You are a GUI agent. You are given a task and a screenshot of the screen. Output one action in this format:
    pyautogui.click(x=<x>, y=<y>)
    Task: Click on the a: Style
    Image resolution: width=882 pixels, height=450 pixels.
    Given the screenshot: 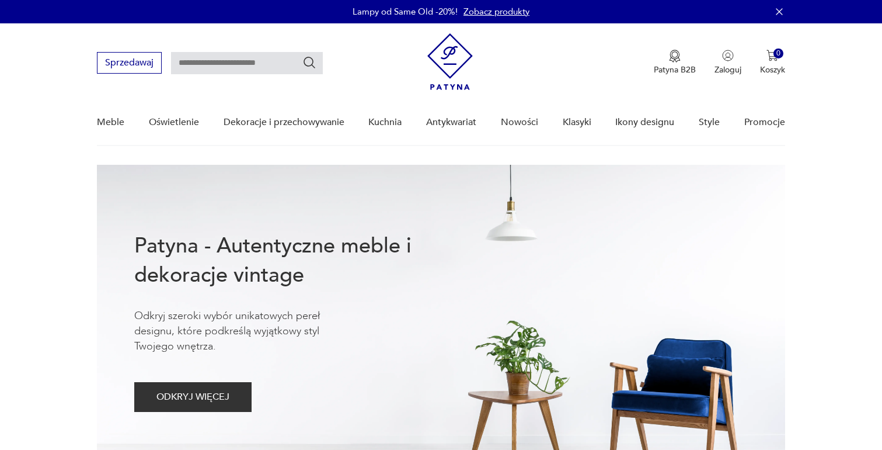 What is the action you would take?
    pyautogui.click(x=709, y=122)
    